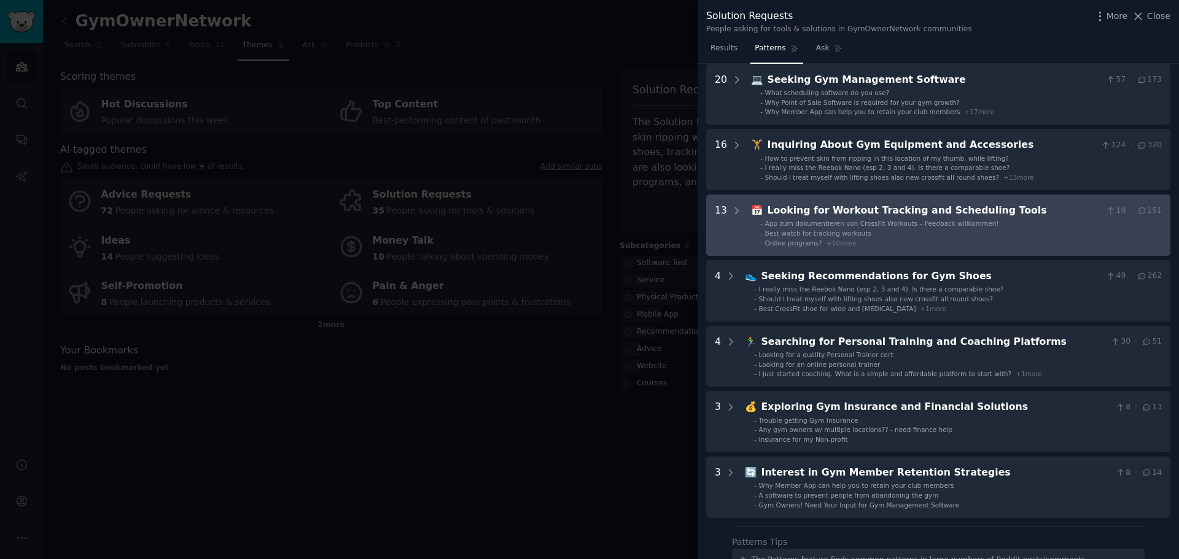  What do you see at coordinates (809, 421) in the screenshot?
I see `span: Trouble getting Gym Insurance` at bounding box center [809, 421].